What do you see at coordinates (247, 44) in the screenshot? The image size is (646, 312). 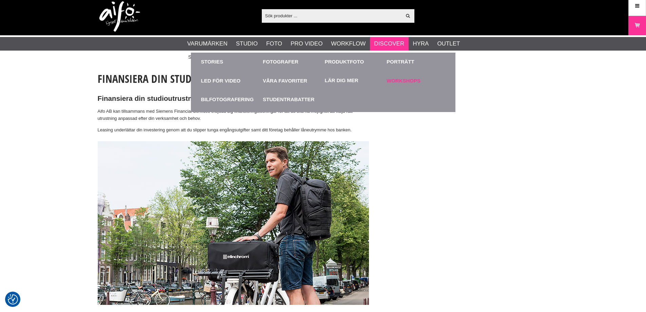 I see `a: Studio` at bounding box center [247, 44].